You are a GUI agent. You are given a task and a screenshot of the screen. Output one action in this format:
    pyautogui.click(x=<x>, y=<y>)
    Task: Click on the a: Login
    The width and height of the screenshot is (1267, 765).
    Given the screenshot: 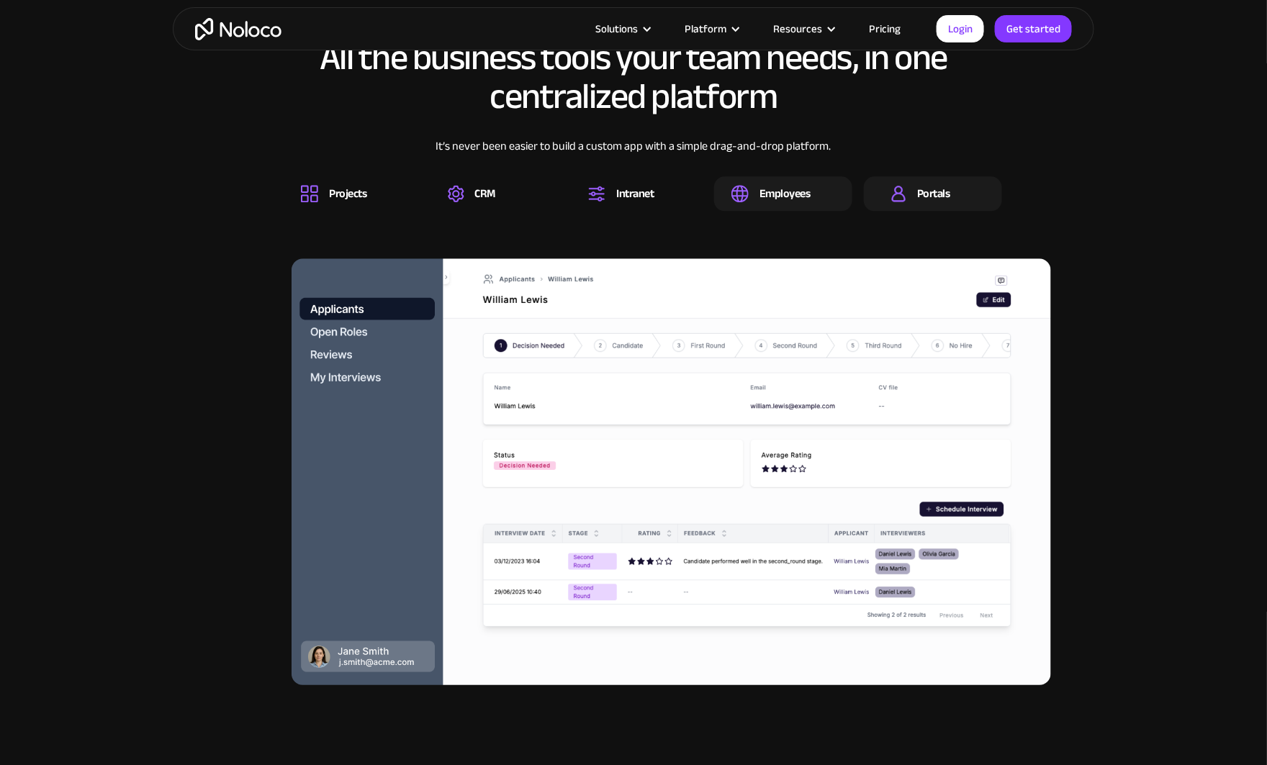 What is the action you would take?
    pyautogui.click(x=960, y=29)
    